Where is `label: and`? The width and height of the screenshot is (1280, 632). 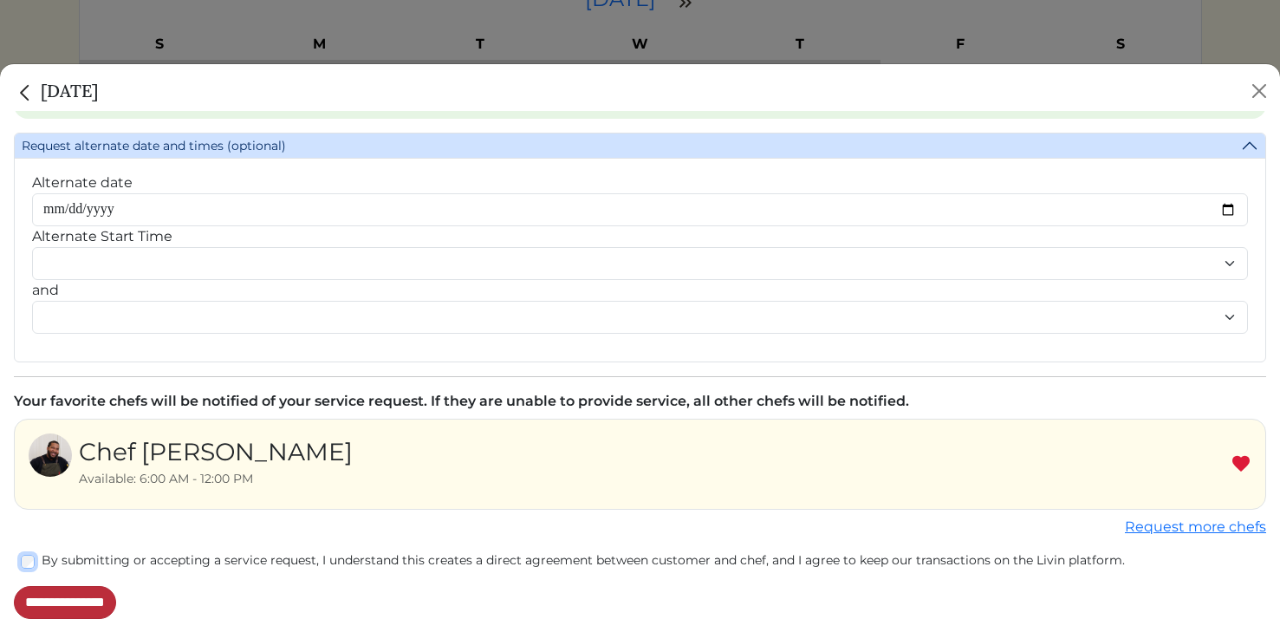 label: and is located at coordinates (45, 290).